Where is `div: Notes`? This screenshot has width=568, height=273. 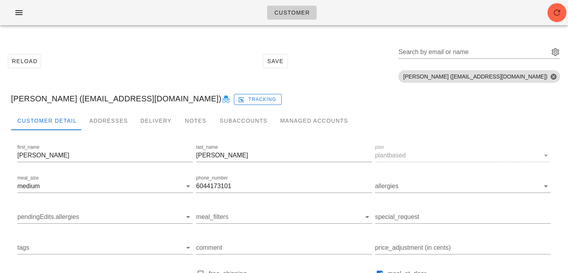
div: Notes is located at coordinates (196, 121).